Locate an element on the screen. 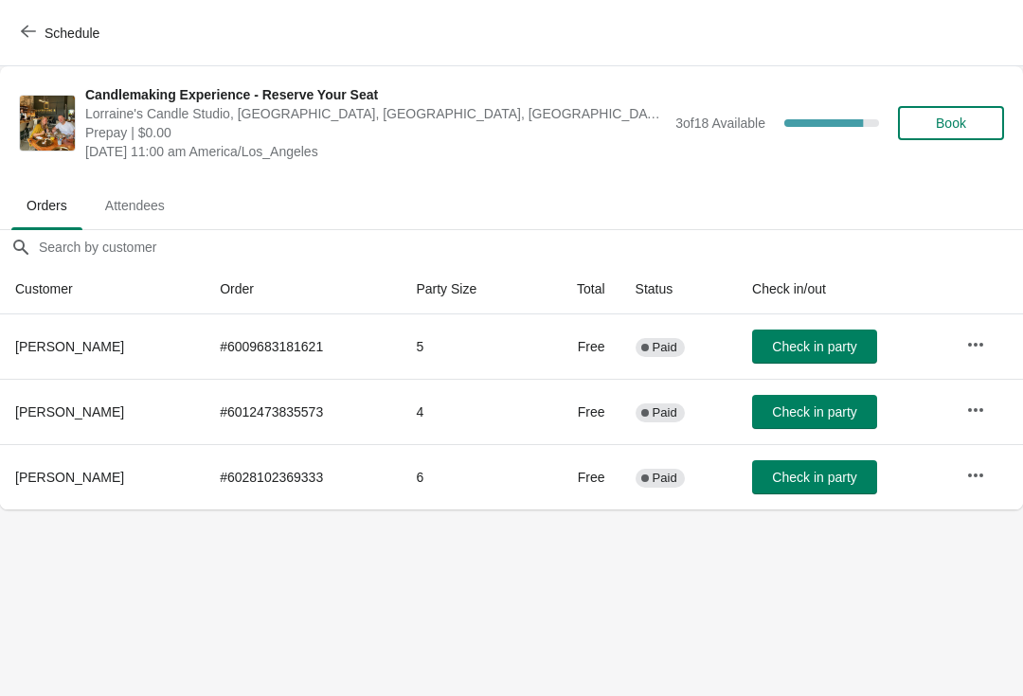 Image resolution: width=1023 pixels, height=696 pixels. td: 5 is located at coordinates (467, 347).